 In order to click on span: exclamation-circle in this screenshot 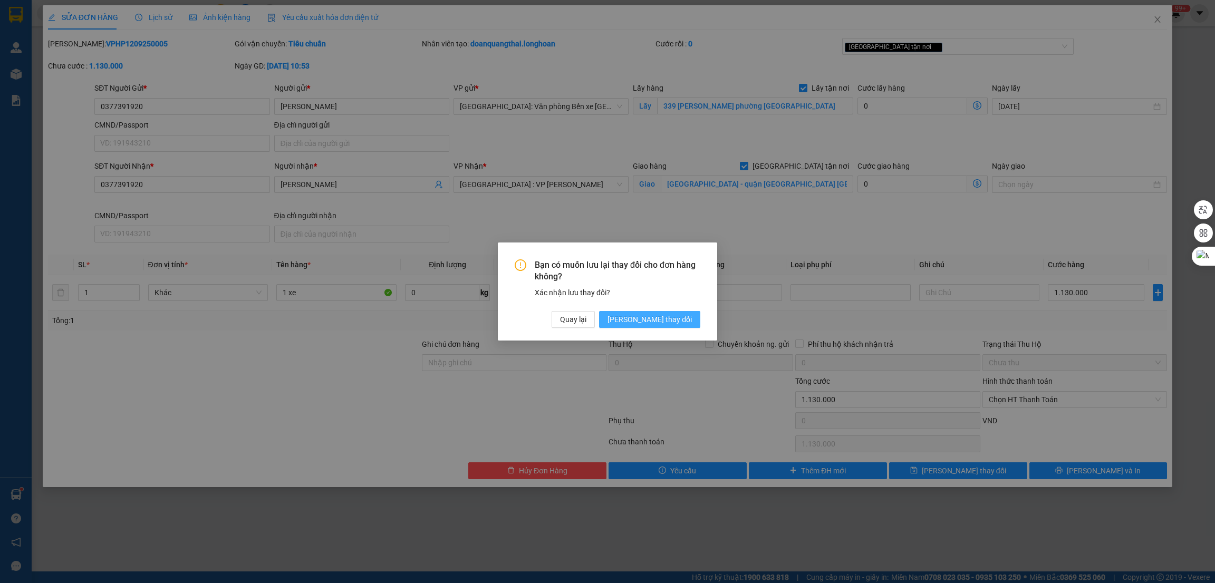, I will do `click(521, 265)`.